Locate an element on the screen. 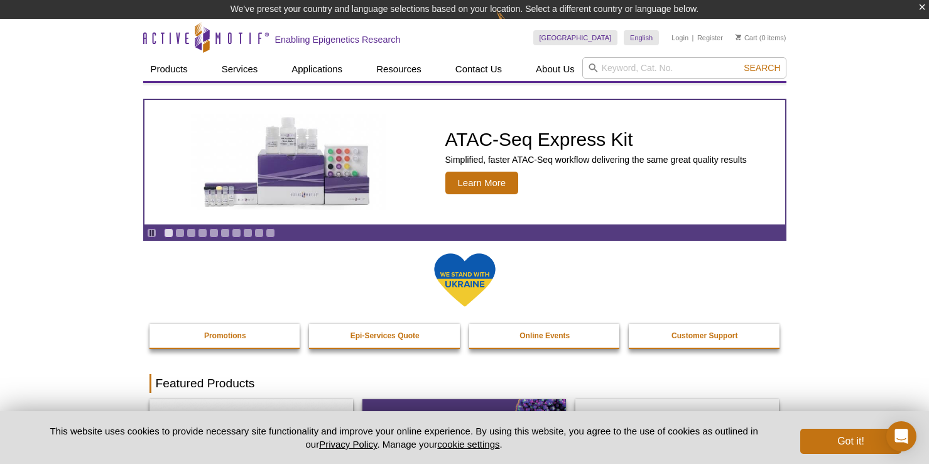 This screenshot has width=929, height=464. a: Register is located at coordinates (710, 38).